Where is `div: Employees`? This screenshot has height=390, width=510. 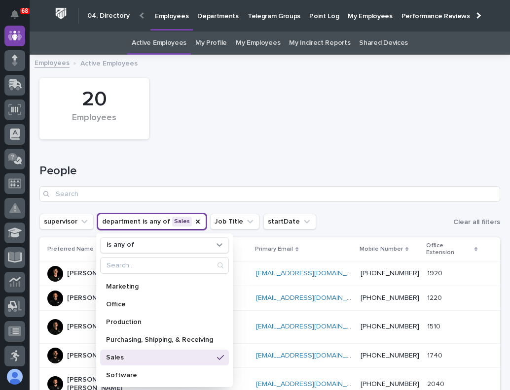
div: Employees is located at coordinates (94, 123).